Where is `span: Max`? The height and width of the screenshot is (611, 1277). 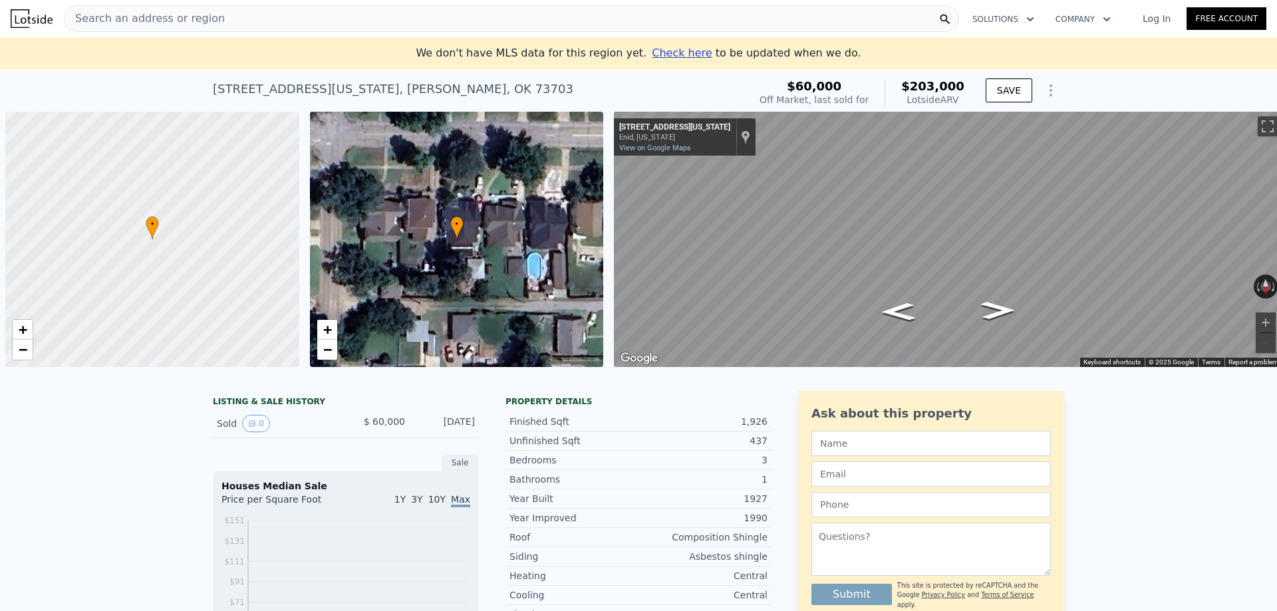 span: Max is located at coordinates (460, 501).